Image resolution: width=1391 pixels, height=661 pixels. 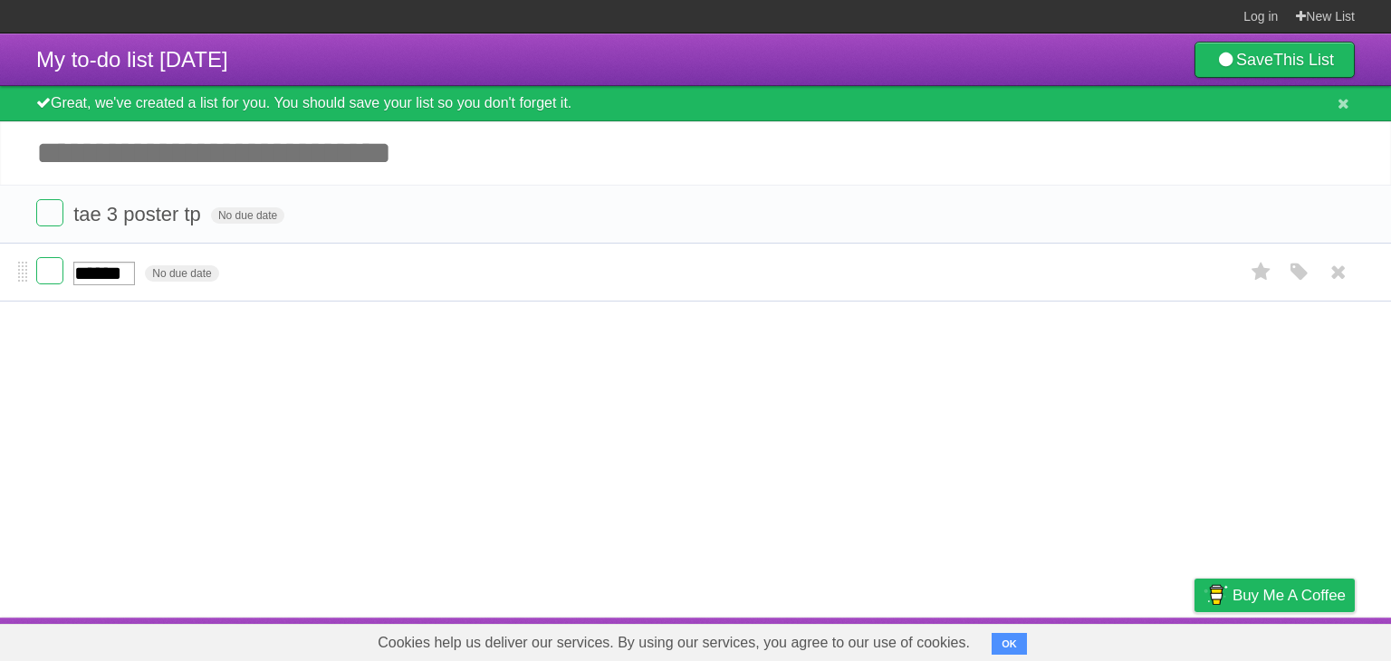 What do you see at coordinates (139, 214) in the screenshot?
I see `span: tae 3 poster tp` at bounding box center [139, 214].